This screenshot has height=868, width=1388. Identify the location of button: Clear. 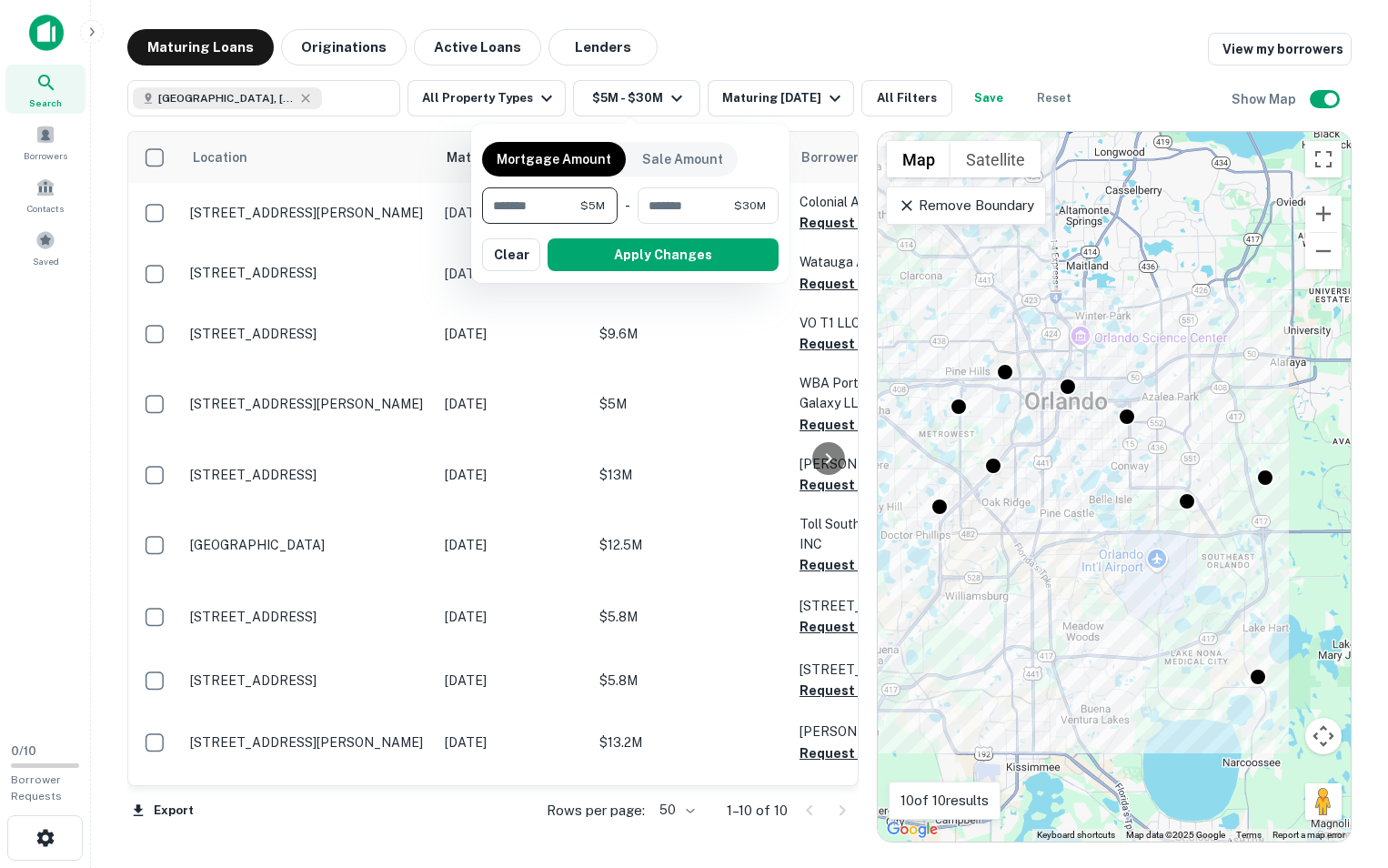
(511, 255).